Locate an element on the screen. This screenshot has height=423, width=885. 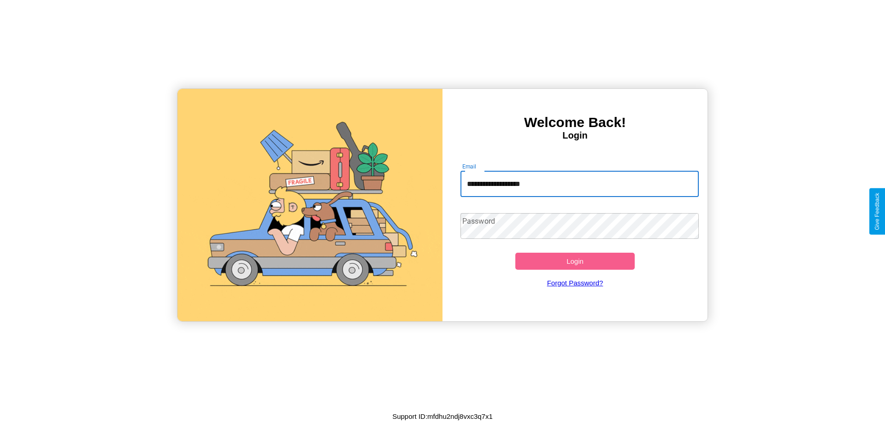
div: Give Feedback is located at coordinates (877, 211).